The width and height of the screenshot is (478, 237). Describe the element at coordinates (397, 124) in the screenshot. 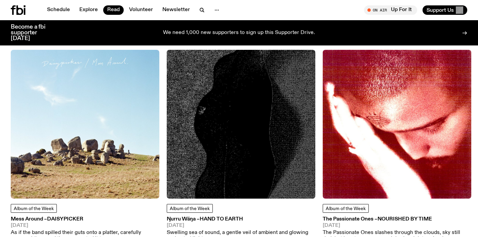

I see `img: A grainy sepia red closeup of Nourished By Time's face. He is looking down, a very overexposed ha...` at that location.